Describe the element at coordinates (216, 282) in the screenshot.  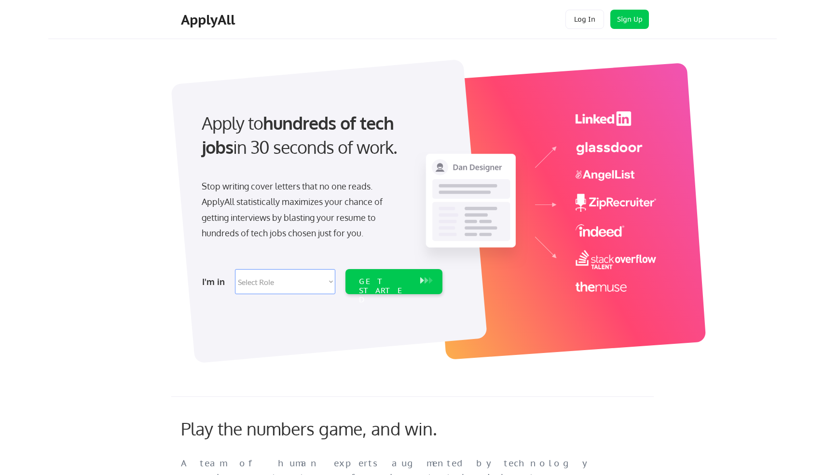
I see `div: I'm in` at that location.